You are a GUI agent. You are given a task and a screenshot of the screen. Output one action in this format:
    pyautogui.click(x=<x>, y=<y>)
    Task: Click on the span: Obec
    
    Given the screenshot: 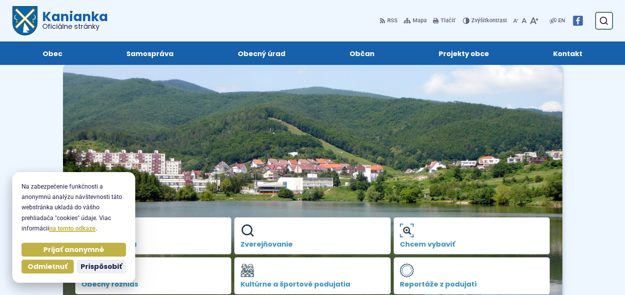 What is the action you would take?
    pyautogui.click(x=52, y=53)
    